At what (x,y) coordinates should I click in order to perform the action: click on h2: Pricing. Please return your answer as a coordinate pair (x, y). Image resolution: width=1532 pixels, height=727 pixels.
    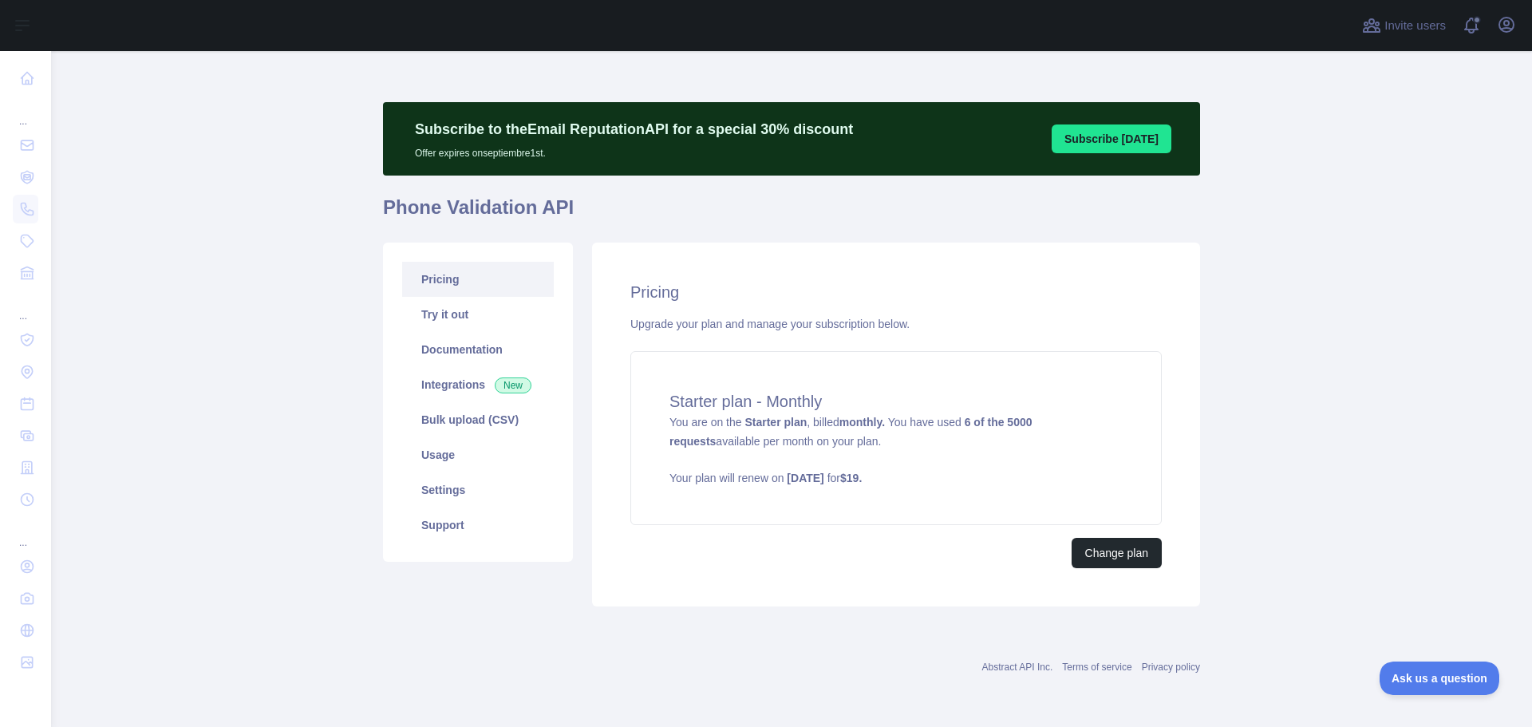
    Looking at the image, I should click on (896, 292).